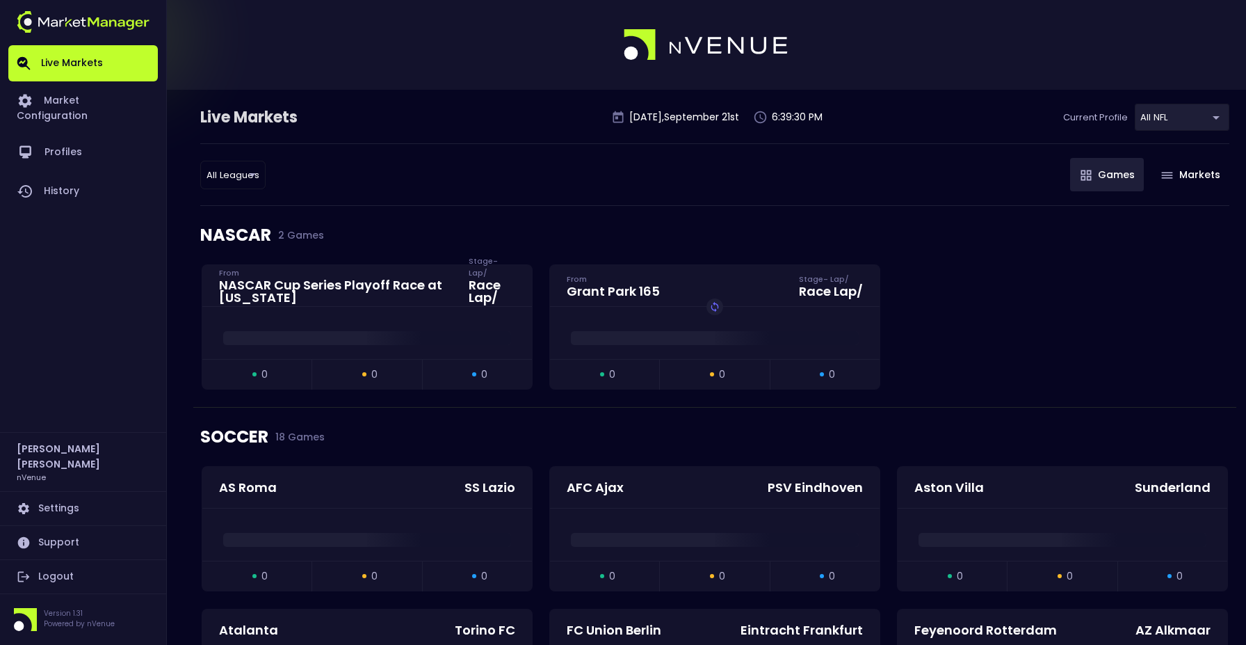  What do you see at coordinates (248, 488) in the screenshot?
I see `div: AS Roma` at bounding box center [248, 488].